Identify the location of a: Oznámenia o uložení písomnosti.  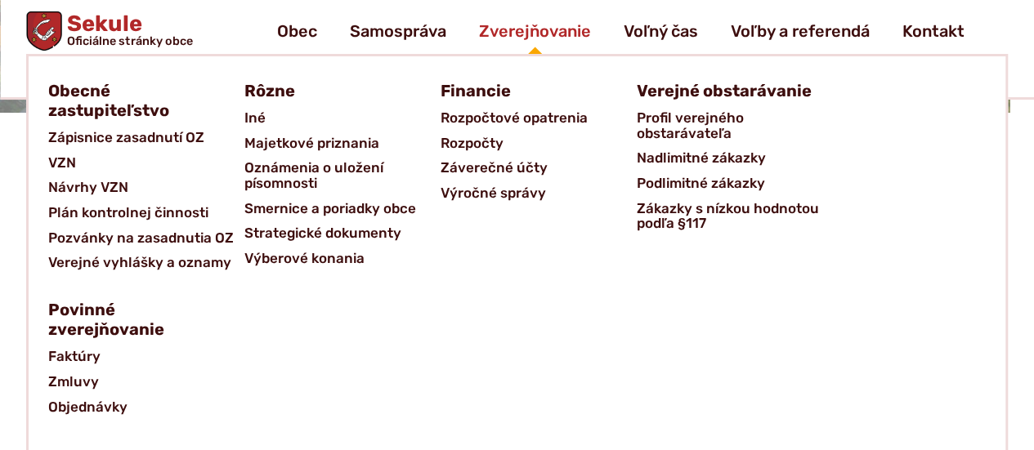
(343, 175).